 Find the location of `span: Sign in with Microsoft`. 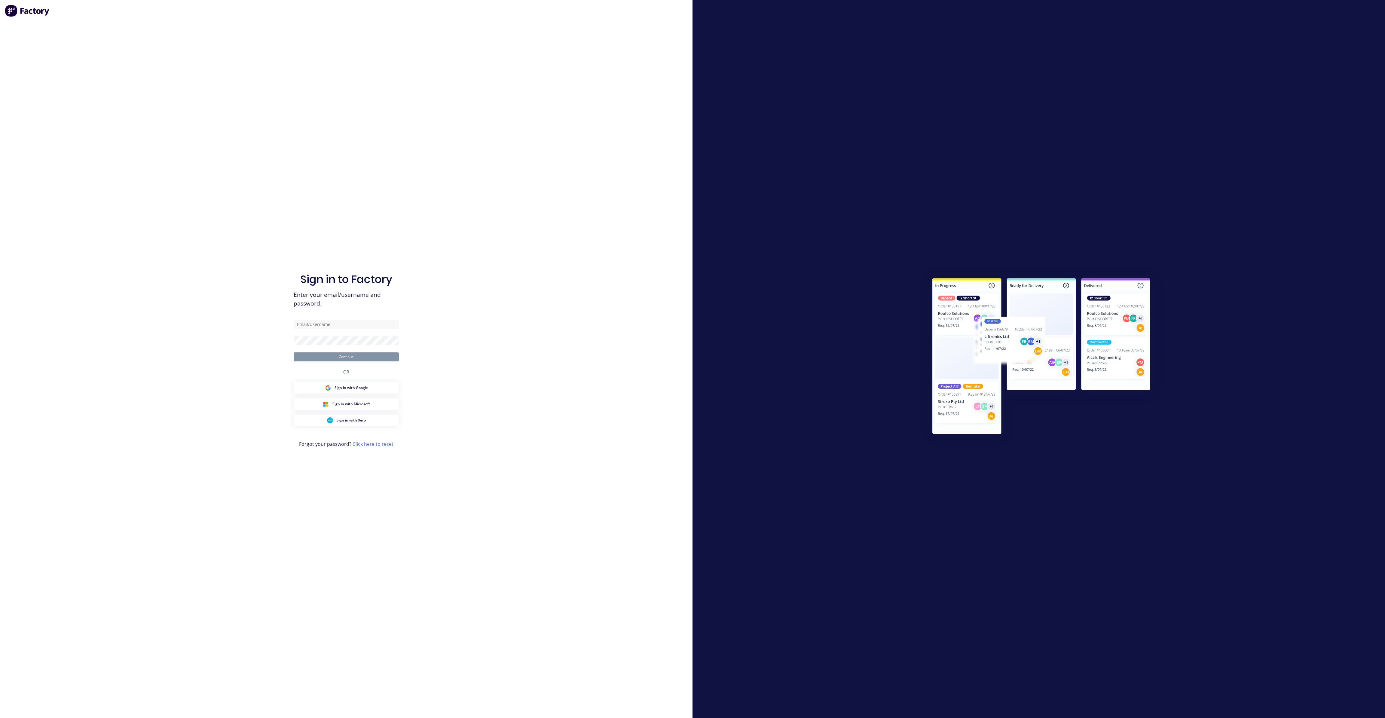

span: Sign in with Microsoft is located at coordinates (351, 404).